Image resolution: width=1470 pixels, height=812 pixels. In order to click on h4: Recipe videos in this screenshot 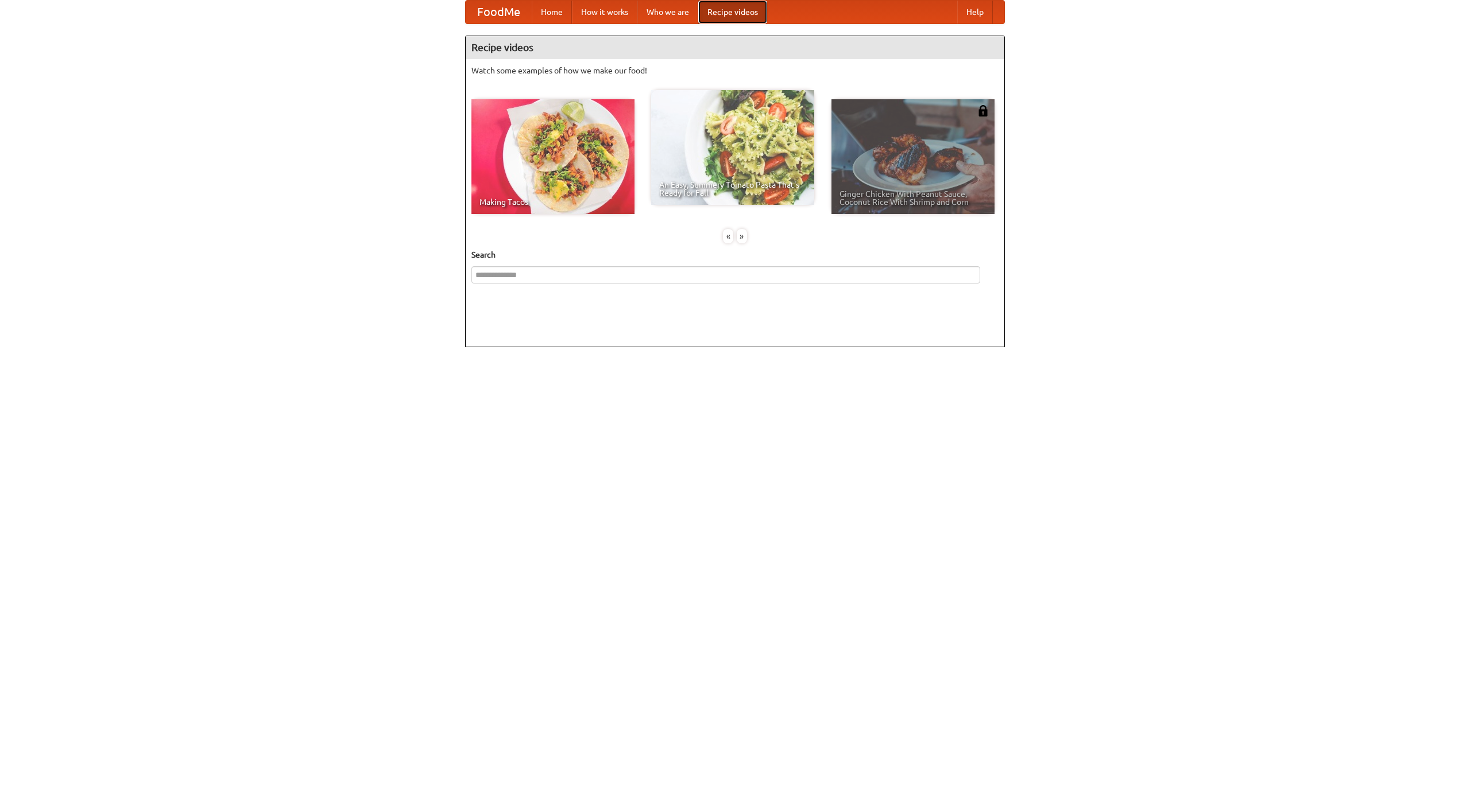, I will do `click(735, 48)`.